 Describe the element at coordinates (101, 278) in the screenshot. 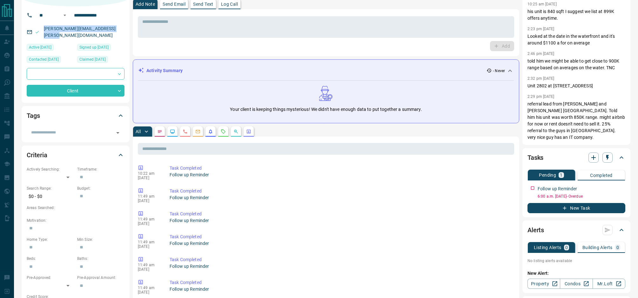

I see `p: Pre-Approval Amount:` at that location.